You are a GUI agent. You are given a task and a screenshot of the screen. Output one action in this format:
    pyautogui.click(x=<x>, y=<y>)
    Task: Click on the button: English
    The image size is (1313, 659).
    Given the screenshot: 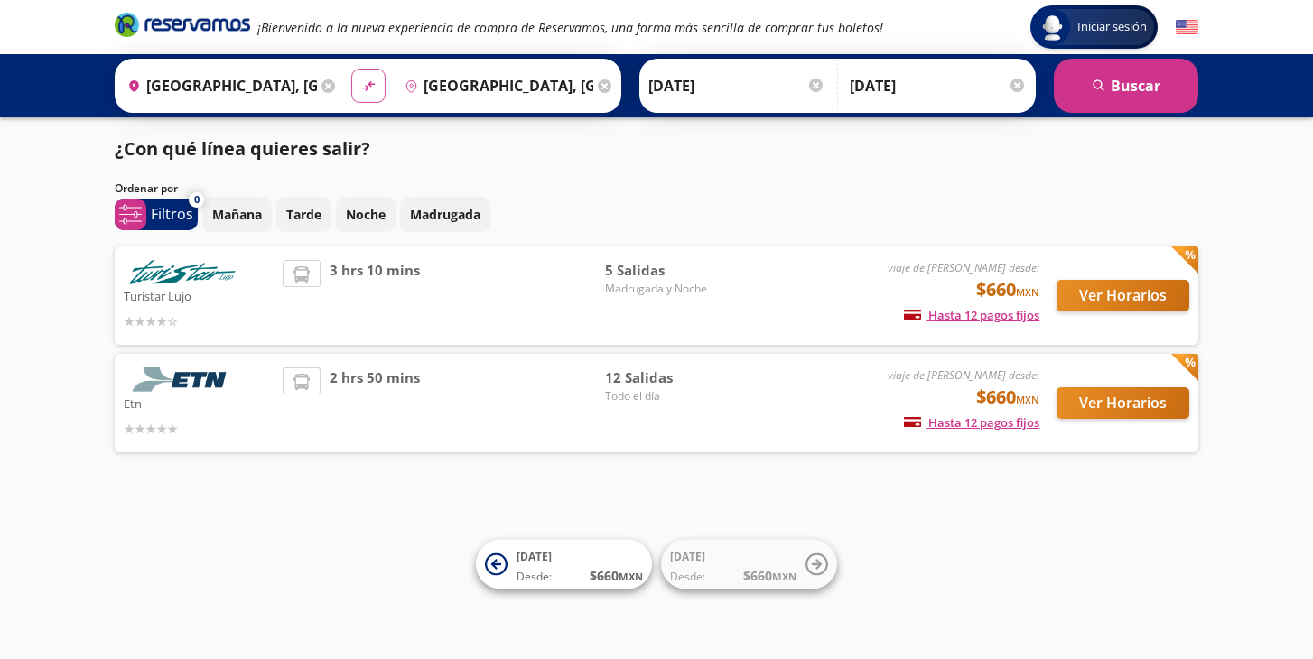 What is the action you would take?
    pyautogui.click(x=1187, y=27)
    